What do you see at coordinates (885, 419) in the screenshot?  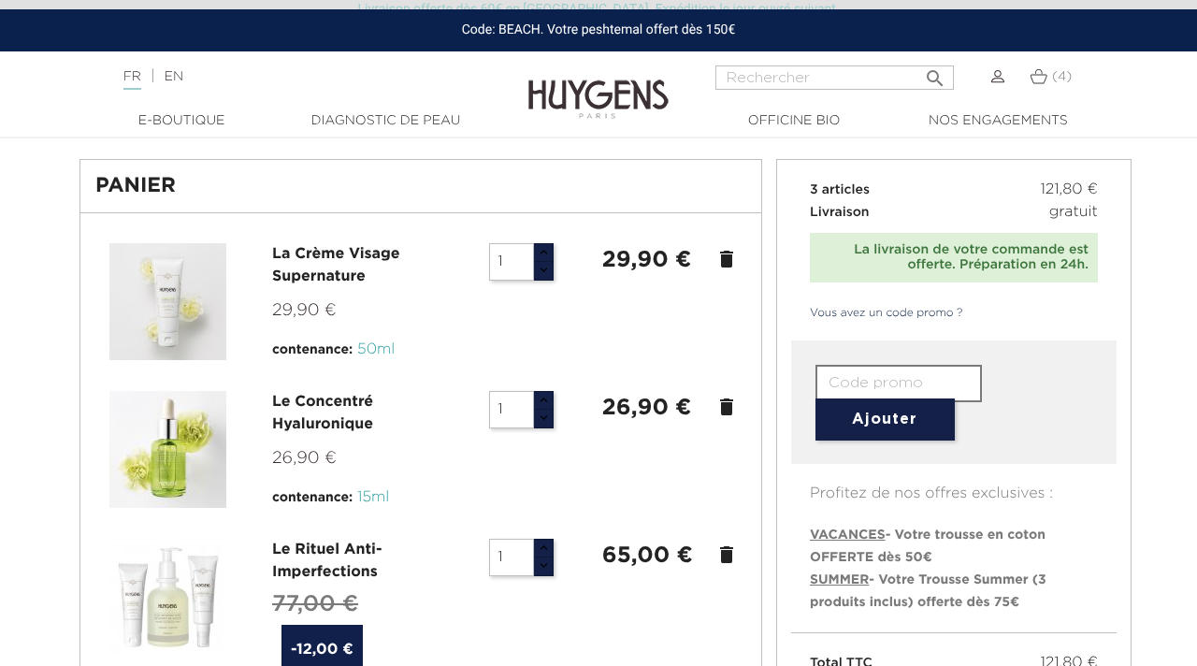 I see `button: Ajouter` at bounding box center [885, 419].